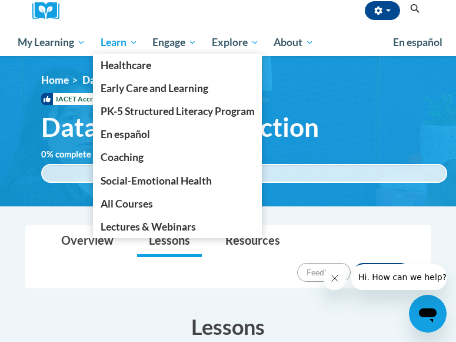 The height and width of the screenshot is (342, 456). I want to click on span: IACET Accredited, so click(78, 99).